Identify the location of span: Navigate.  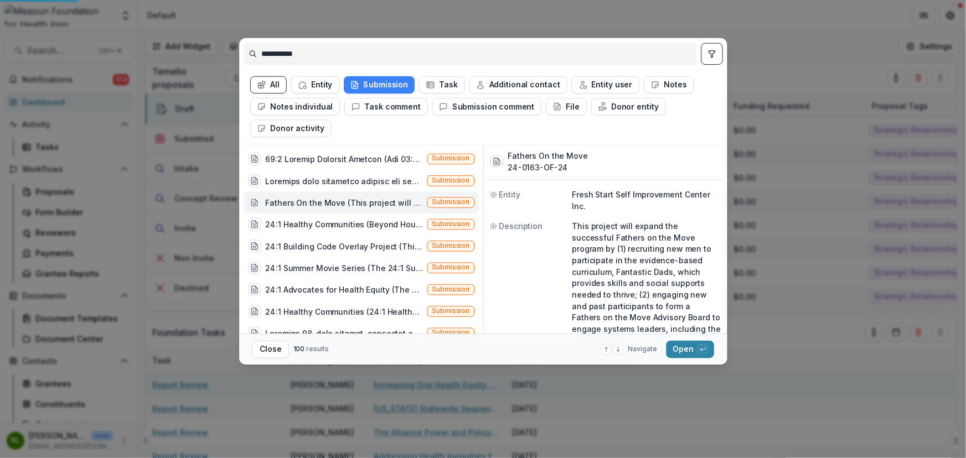
(642, 350).